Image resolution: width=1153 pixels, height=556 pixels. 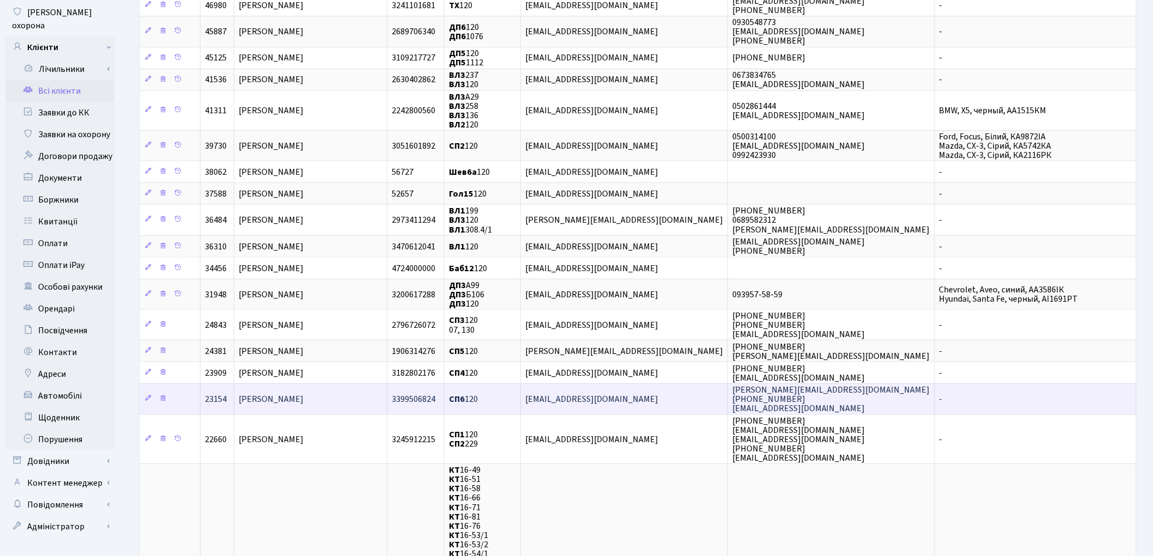 What do you see at coordinates (60, 287) in the screenshot?
I see `a: Особові рахунки` at bounding box center [60, 287].